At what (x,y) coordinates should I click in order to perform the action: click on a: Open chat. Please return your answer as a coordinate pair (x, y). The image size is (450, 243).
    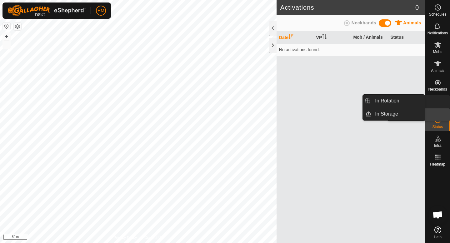
    Looking at the image, I should click on (438, 215).